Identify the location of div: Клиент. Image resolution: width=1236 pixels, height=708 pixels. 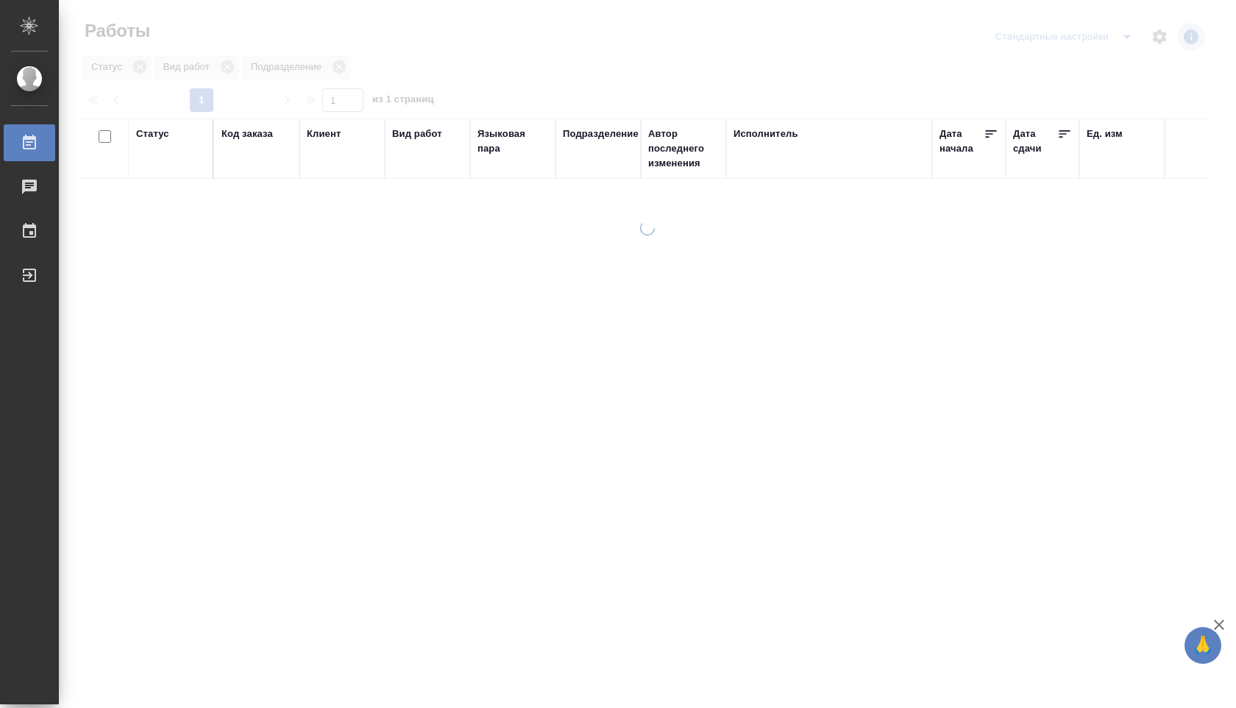
(324, 134).